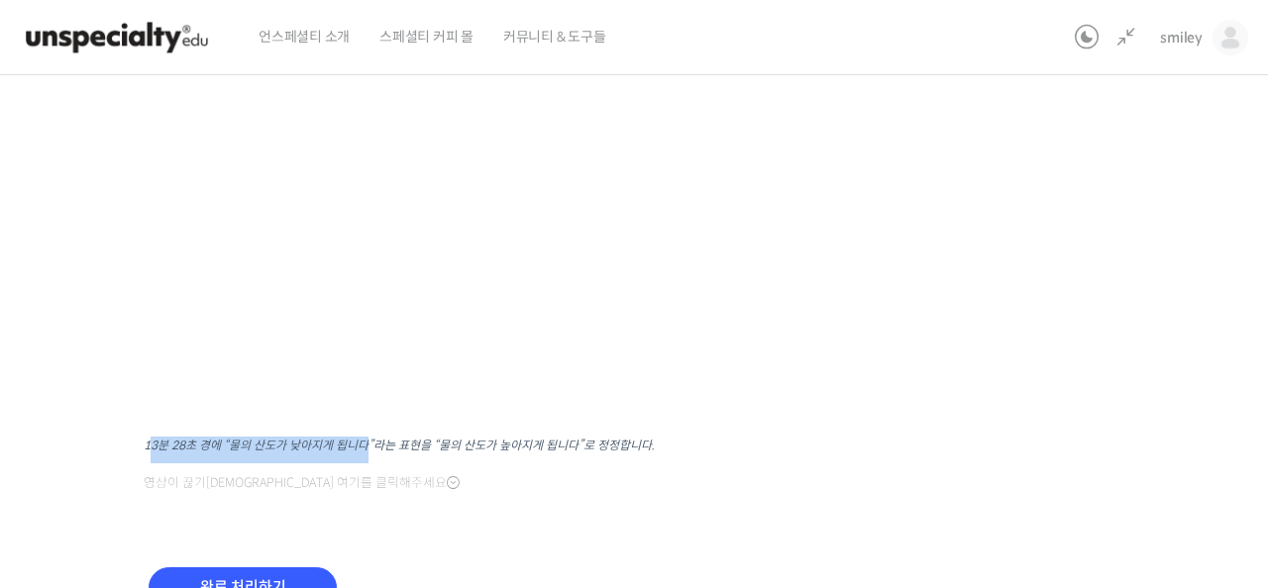 This screenshot has height=588, width=1268. I want to click on span: 홈, so click(68, 462).